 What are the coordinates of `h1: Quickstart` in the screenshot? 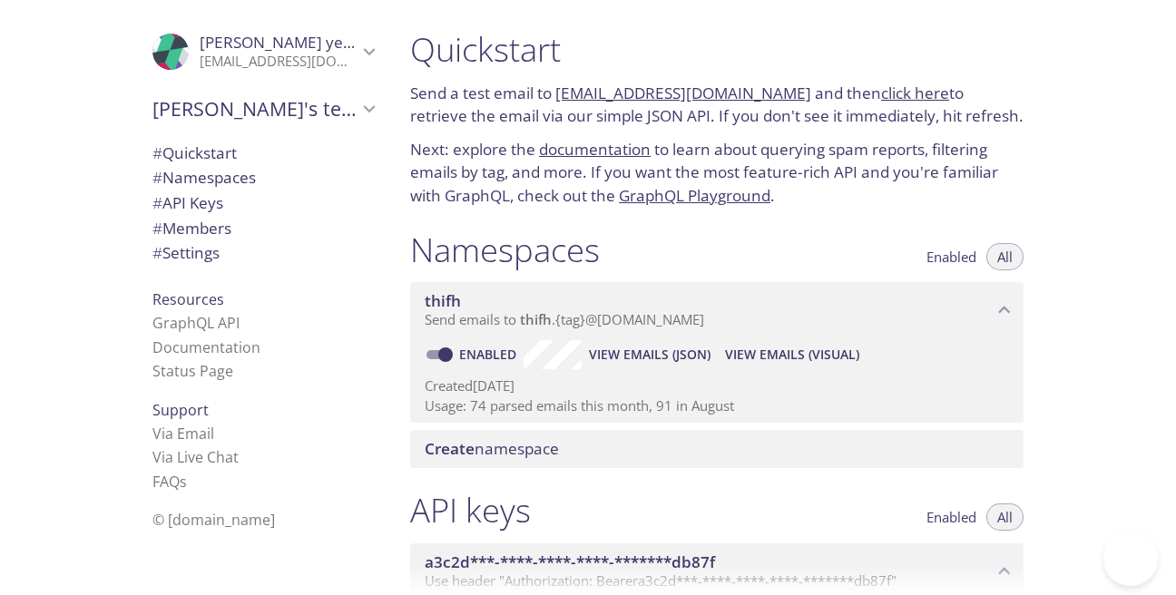 It's located at (717, 49).